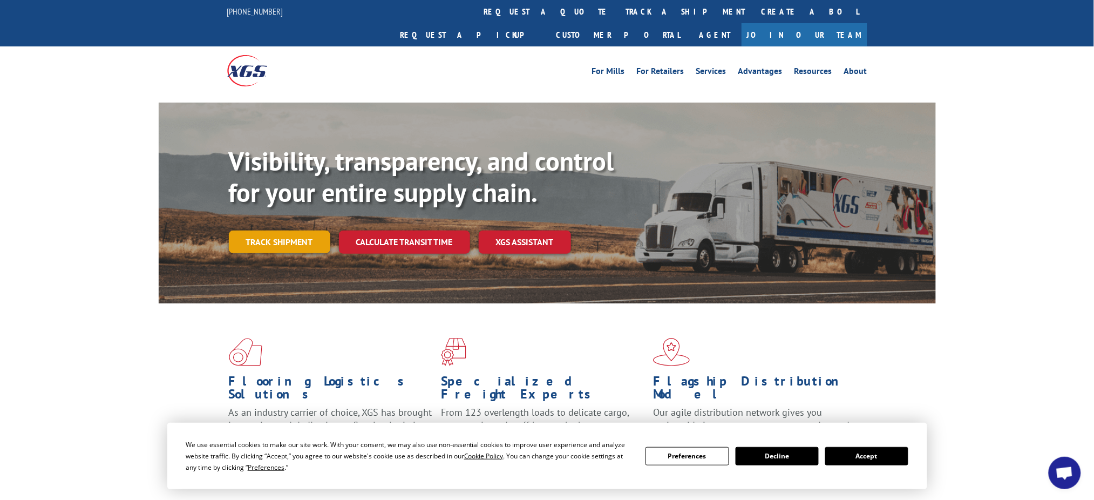 The height and width of the screenshot is (500, 1094). I want to click on img: xgs-icon-focused-on-flooring-red, so click(453, 352).